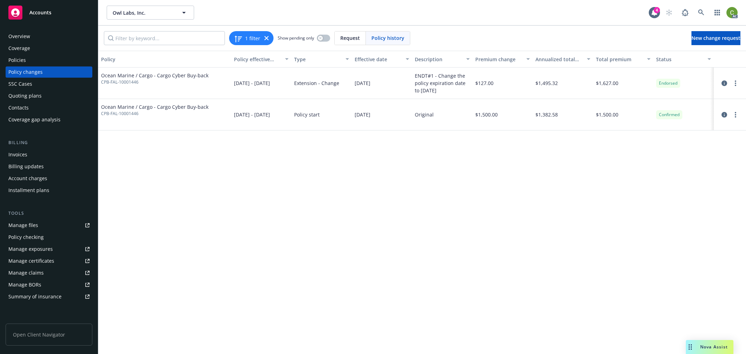 Image resolution: width=746 pixels, height=354 pixels. Describe the element at coordinates (49, 60) in the screenshot. I see `a: Policies` at that location.